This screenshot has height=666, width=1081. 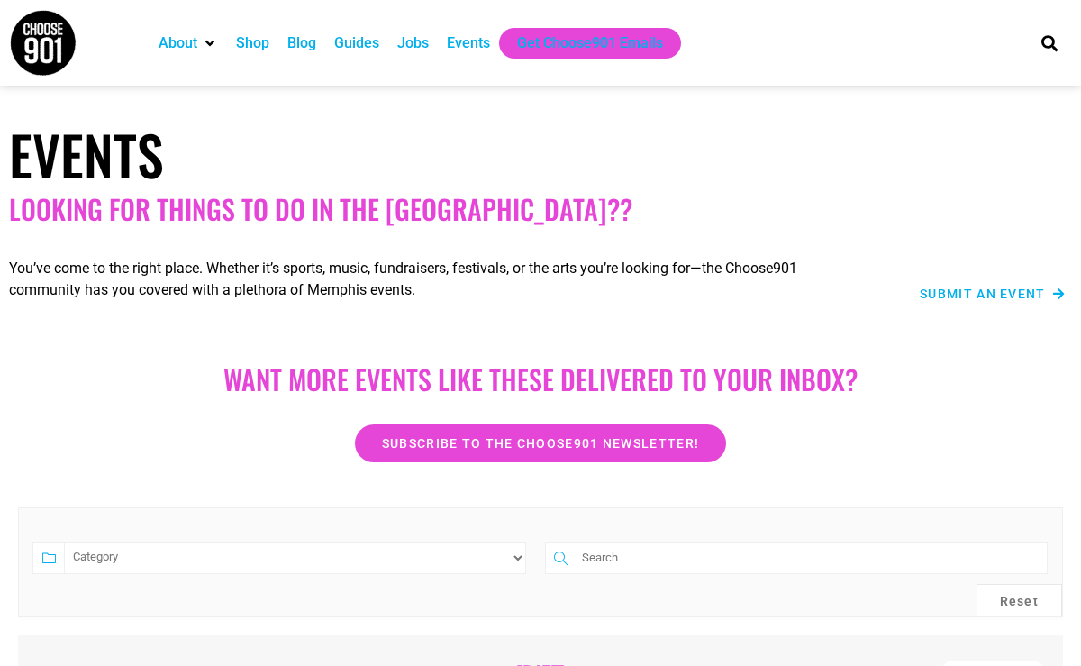 I want to click on h2: Want more EVENTS LIKE THESE DELIVERED TO YOUR INBOX?, so click(x=541, y=379).